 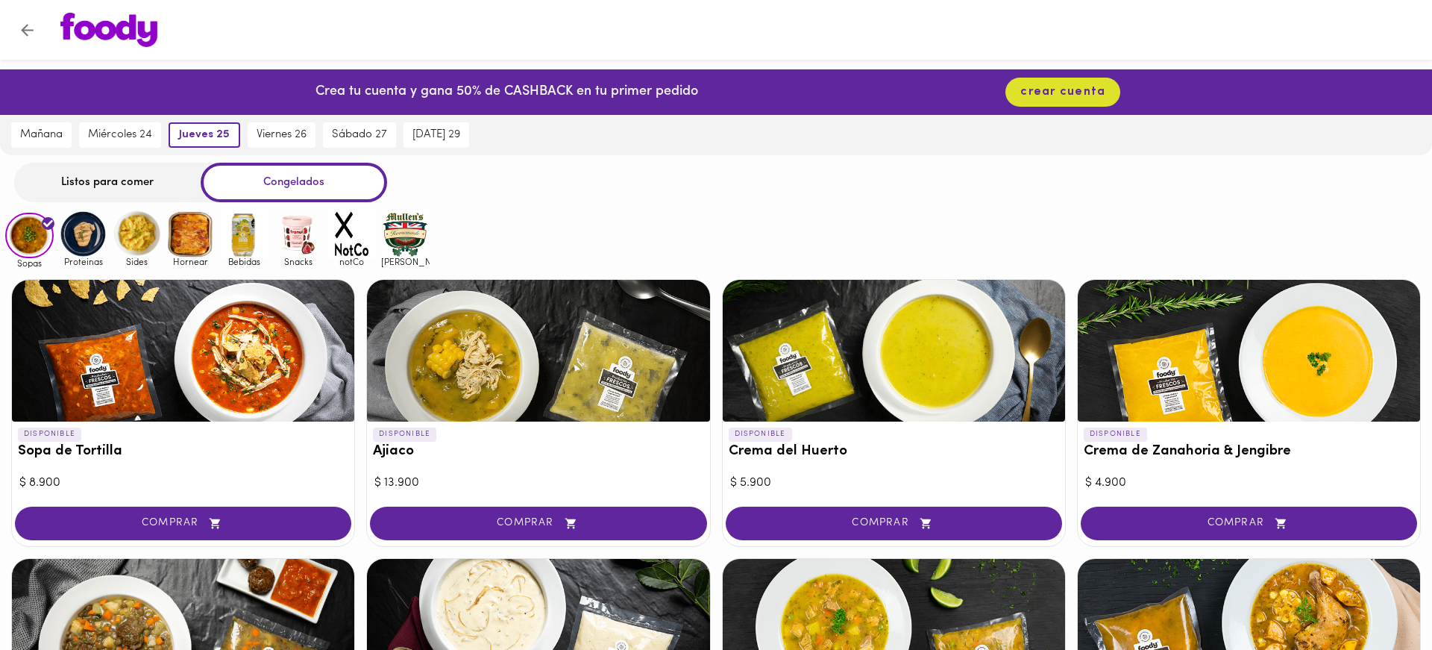 I want to click on button: mañana, so click(x=41, y=135).